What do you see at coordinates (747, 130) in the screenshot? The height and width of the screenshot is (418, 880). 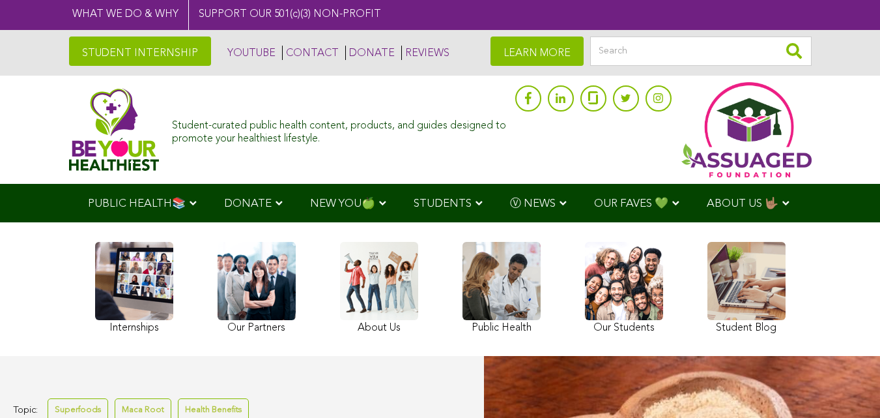 I see `img: Assuaged App` at bounding box center [747, 130].